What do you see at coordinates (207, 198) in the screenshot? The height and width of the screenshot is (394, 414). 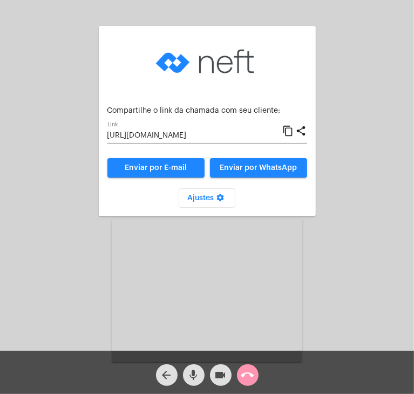 I see `span: Ajustes` at bounding box center [207, 198].